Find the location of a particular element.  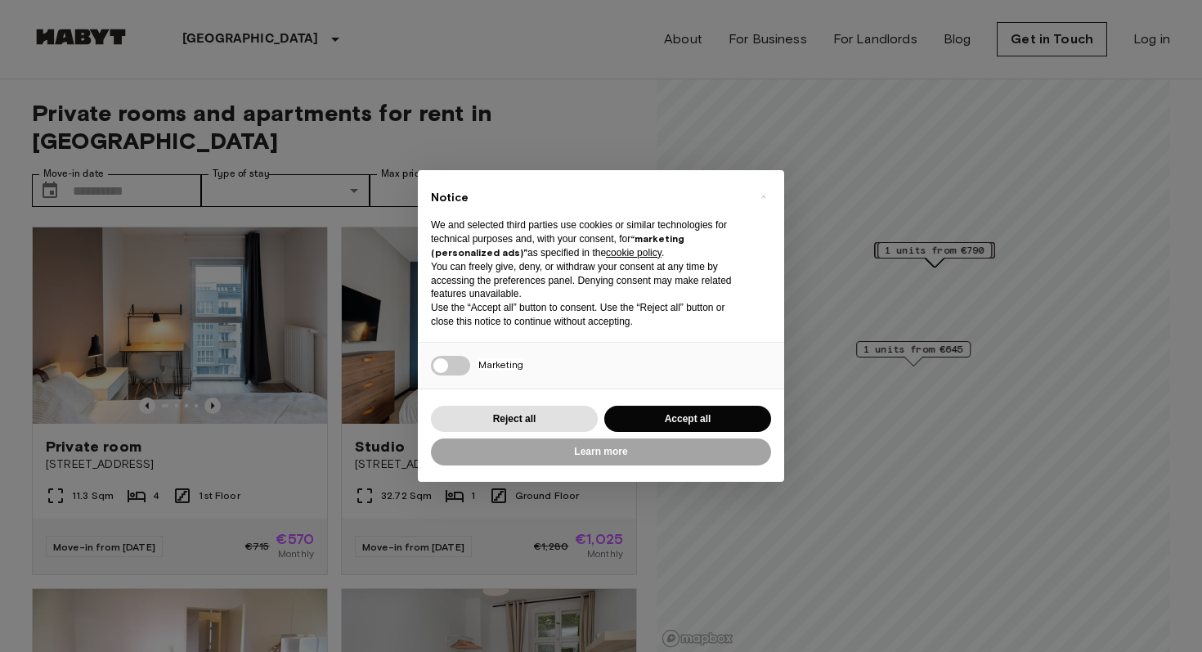

span: Marketing is located at coordinates (501, 364).